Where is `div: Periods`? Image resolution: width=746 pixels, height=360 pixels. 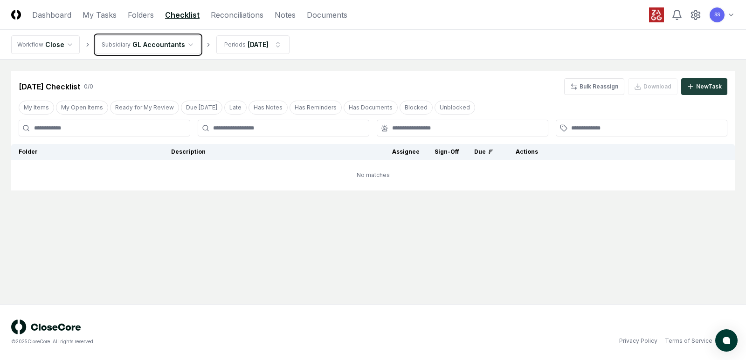 div: Periods is located at coordinates (235, 45).